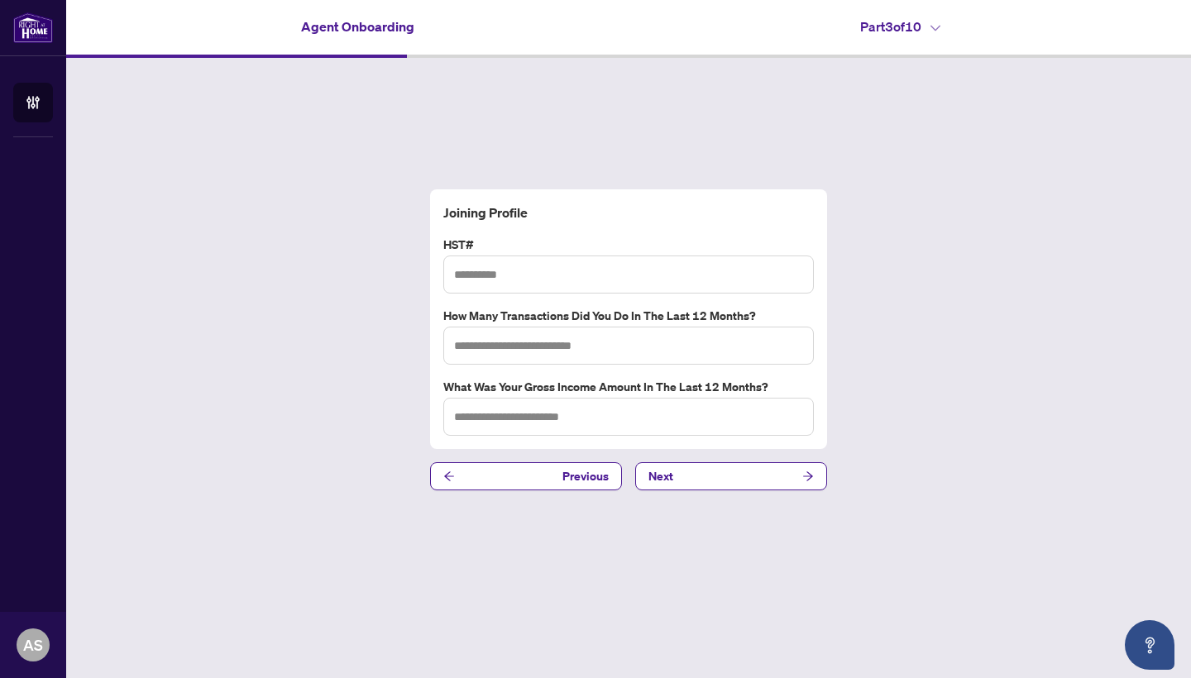 The width and height of the screenshot is (1191, 678). Describe the element at coordinates (808, 476) in the screenshot. I see `span: arrow-right` at that location.